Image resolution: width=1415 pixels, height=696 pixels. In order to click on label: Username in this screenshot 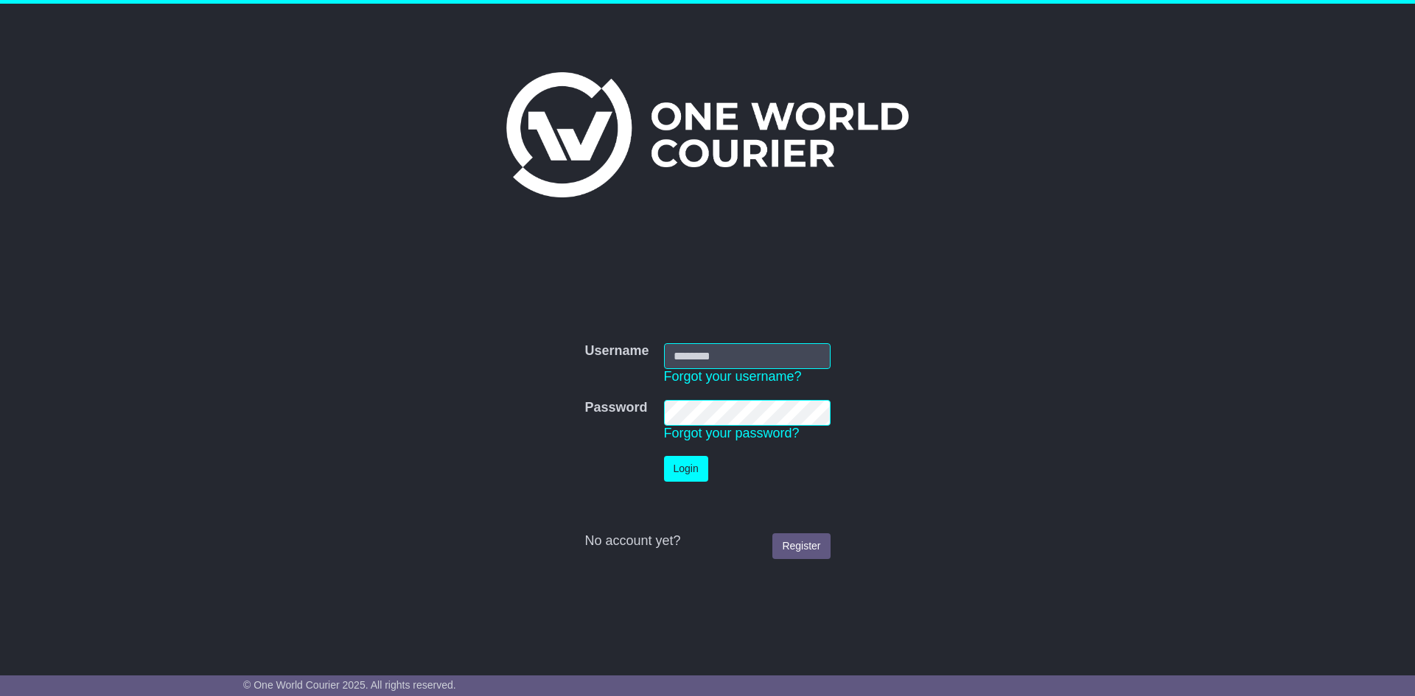, I will do `click(616, 351)`.